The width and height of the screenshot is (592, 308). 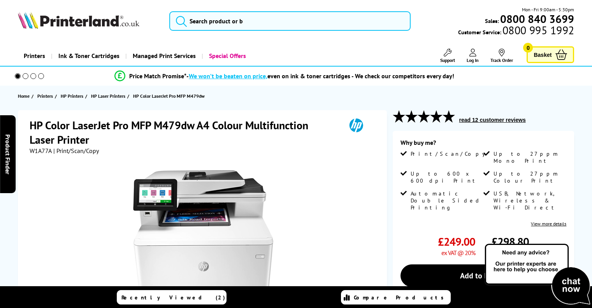 I want to click on span: 0, so click(x=528, y=47).